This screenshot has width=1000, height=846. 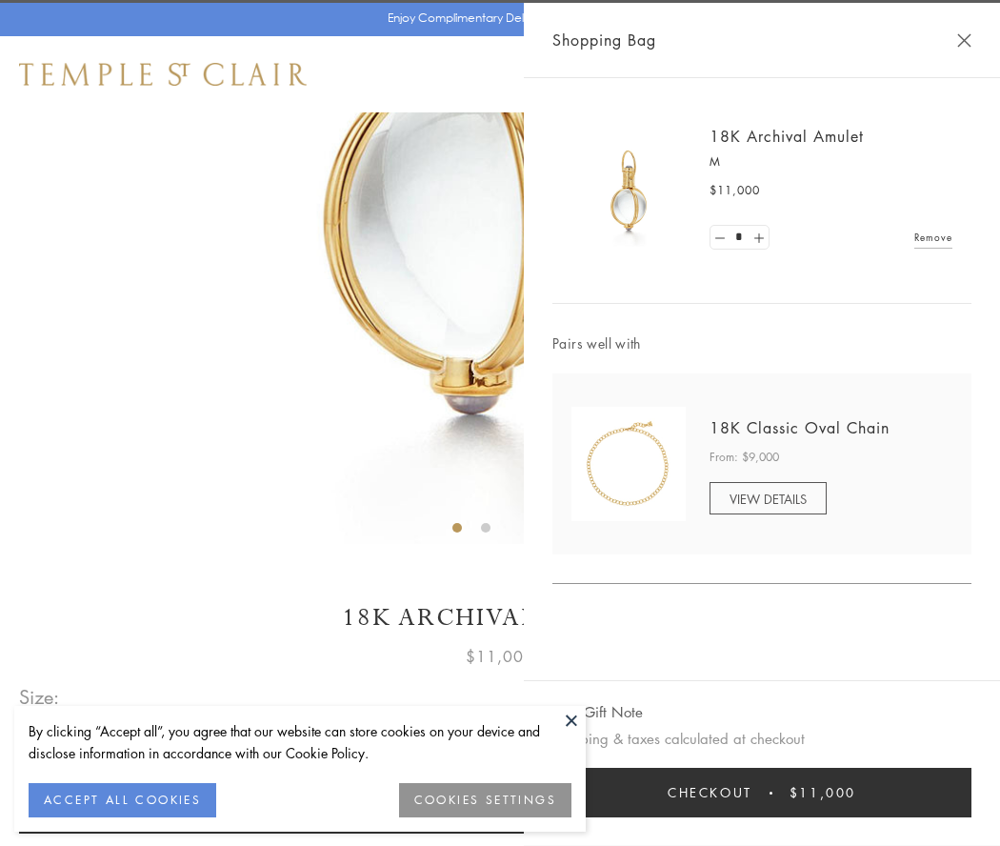 What do you see at coordinates (762, 793) in the screenshot?
I see `button: Checkout $11,000` at bounding box center [762, 793].